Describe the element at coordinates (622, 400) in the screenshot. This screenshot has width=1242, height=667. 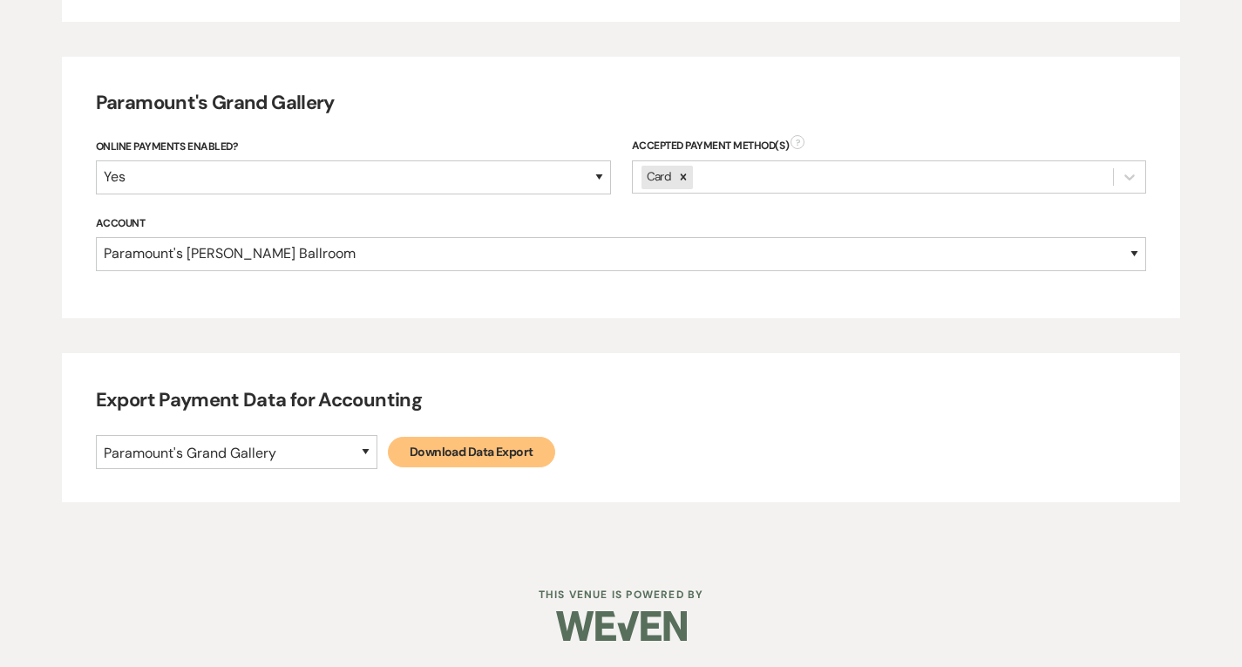
I see `h4: Export Payment Data for Accounting` at that location.